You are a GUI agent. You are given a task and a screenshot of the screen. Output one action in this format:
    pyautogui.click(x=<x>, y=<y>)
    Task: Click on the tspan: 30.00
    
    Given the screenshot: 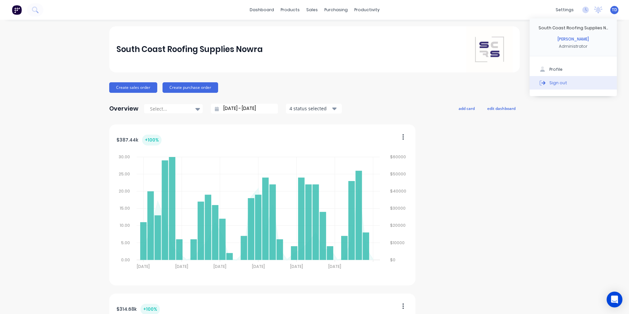 What is the action you would take?
    pyautogui.click(x=124, y=156)
    